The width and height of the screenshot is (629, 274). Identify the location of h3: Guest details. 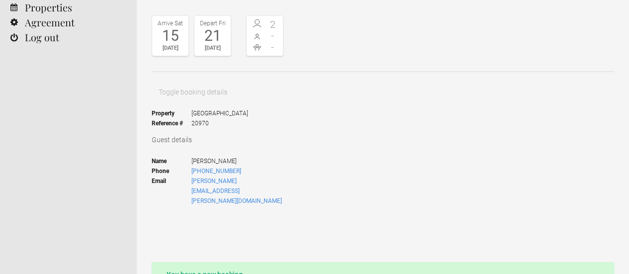
(383, 140).